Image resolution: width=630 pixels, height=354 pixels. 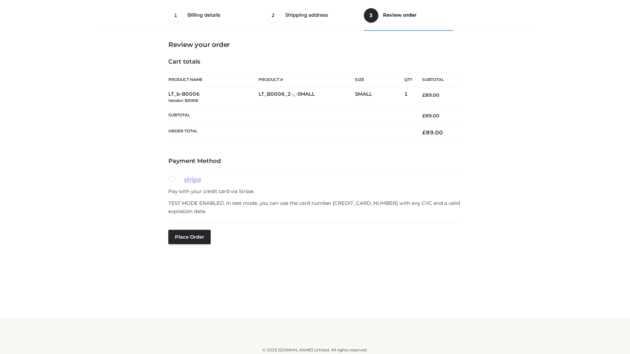 I want to click on p: Pay with your credit card via Stripe., so click(x=315, y=192).